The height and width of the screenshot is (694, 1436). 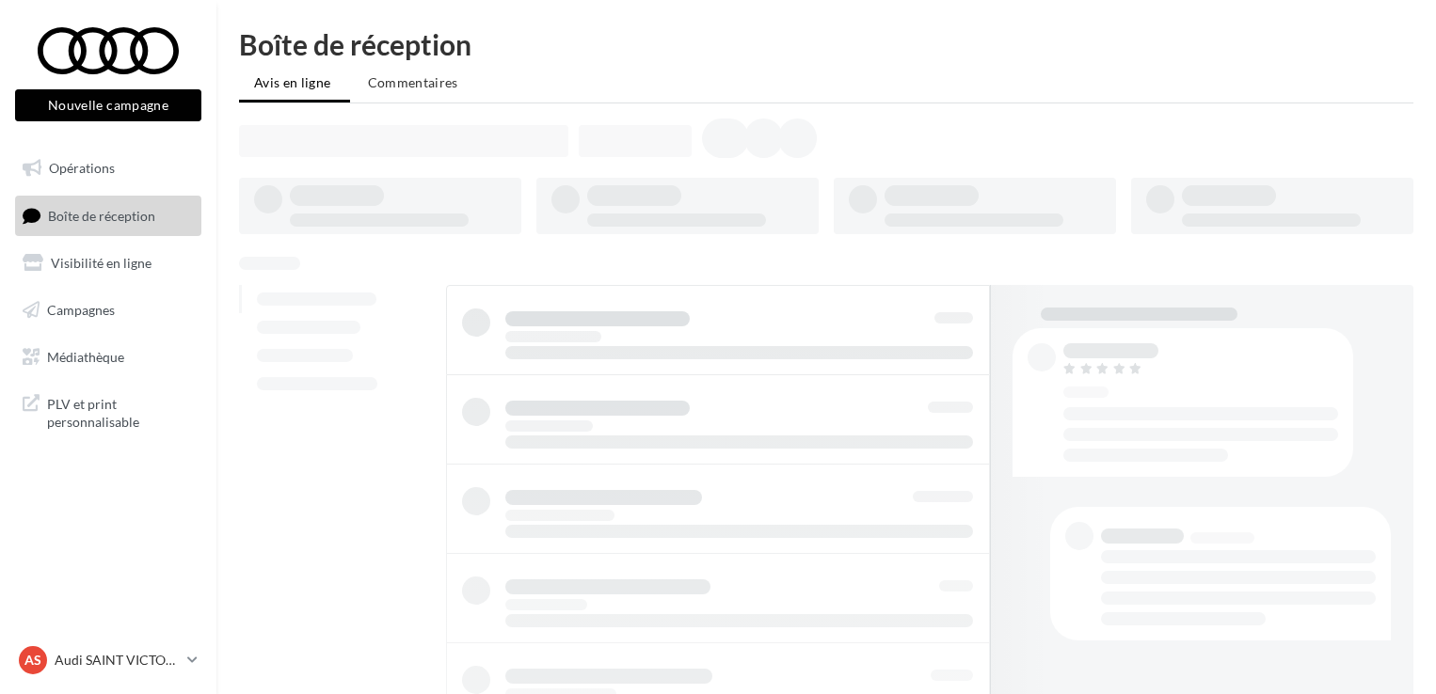 I want to click on span: Campagnes, so click(x=81, y=310).